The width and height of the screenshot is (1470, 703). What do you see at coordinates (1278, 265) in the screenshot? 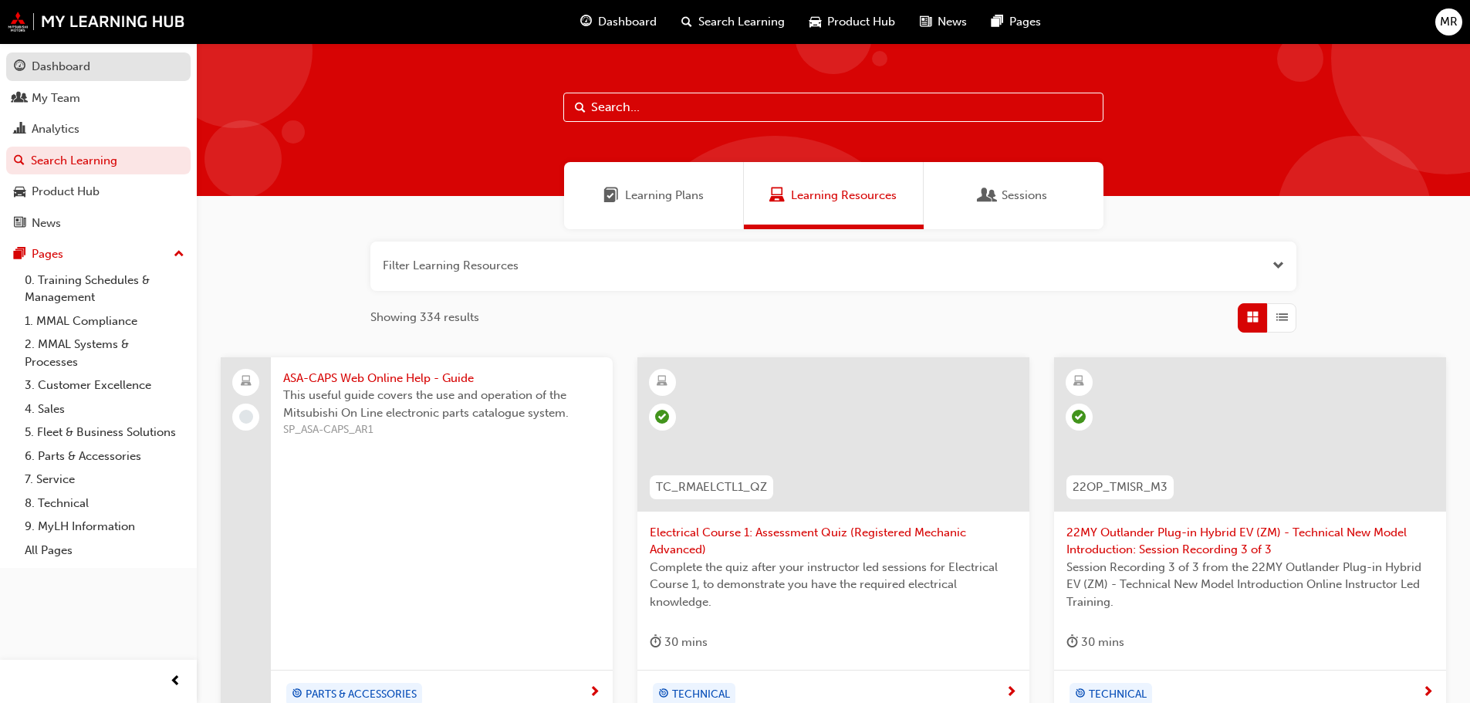
I see `button: Open the filter` at bounding box center [1278, 265].